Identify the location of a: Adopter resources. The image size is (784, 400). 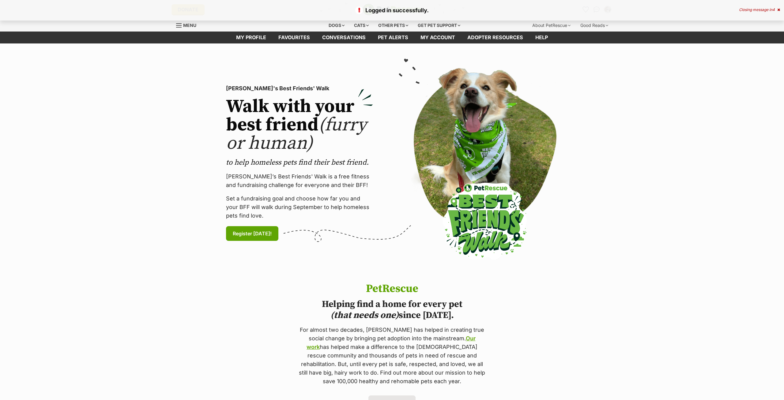
(495, 37).